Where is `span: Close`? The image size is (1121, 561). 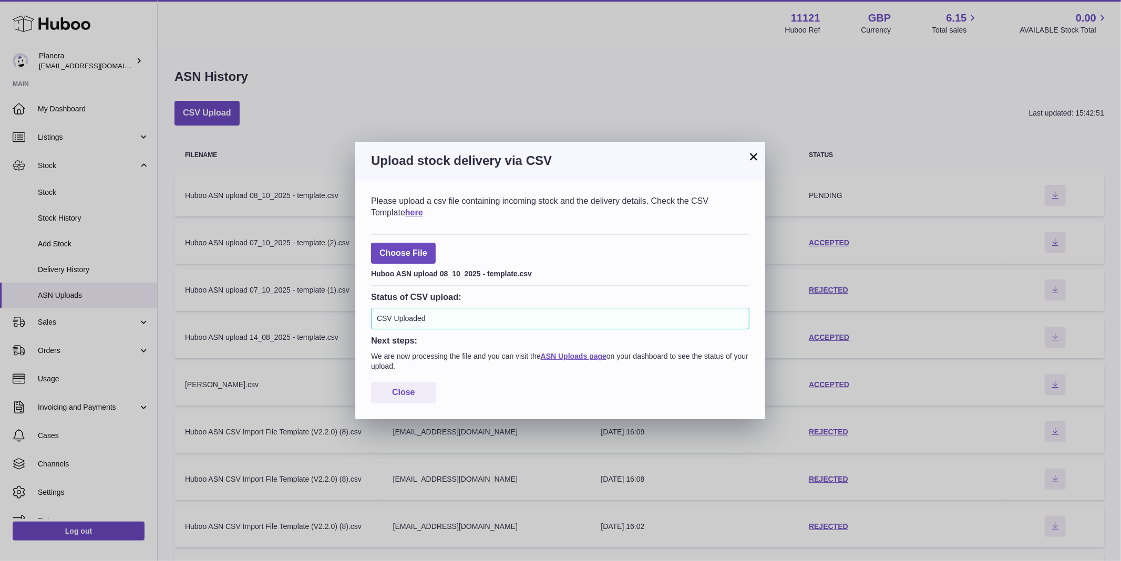
span: Close is located at coordinates (404, 392).